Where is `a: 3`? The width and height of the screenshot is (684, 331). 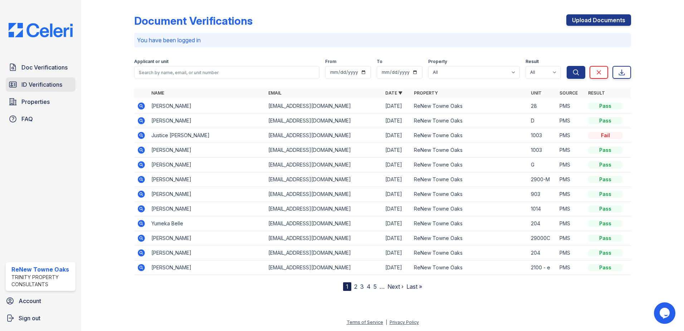
a: 3 is located at coordinates (362, 286).